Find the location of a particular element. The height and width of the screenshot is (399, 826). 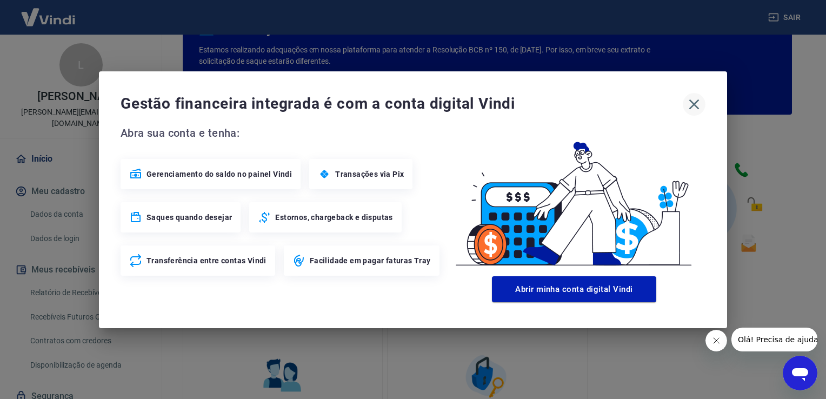

button: Abrir minha conta digital Vindi is located at coordinates (574, 289).